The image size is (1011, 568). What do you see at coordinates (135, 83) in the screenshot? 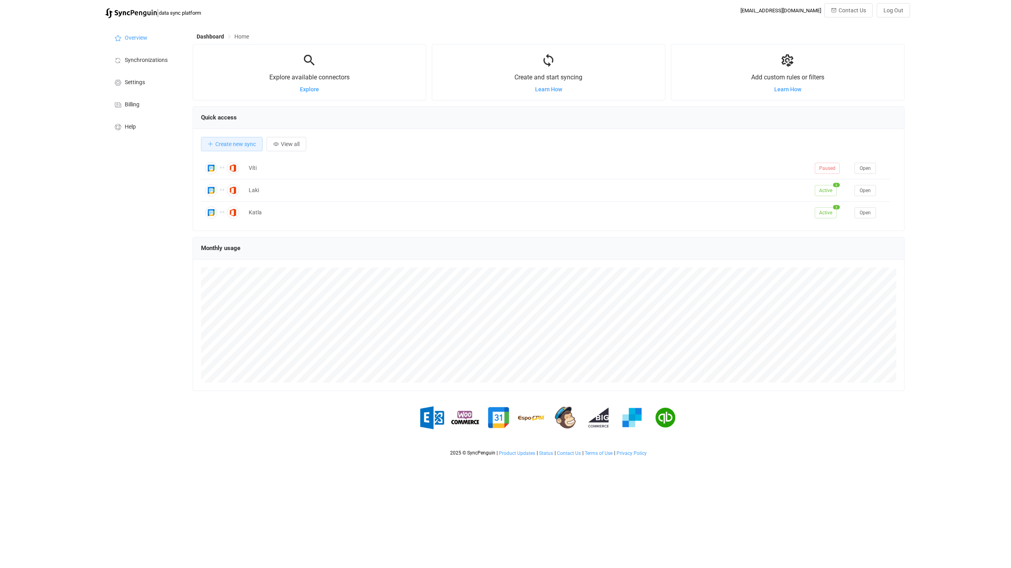
I see `span: Settings` at bounding box center [135, 83].